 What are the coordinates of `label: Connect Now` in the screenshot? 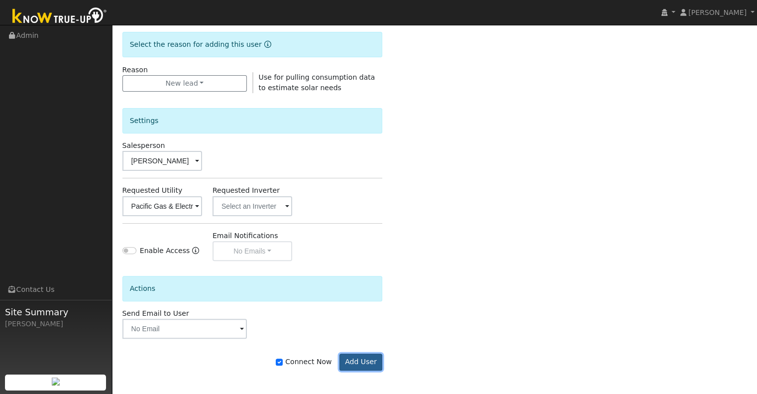 It's located at (304, 361).